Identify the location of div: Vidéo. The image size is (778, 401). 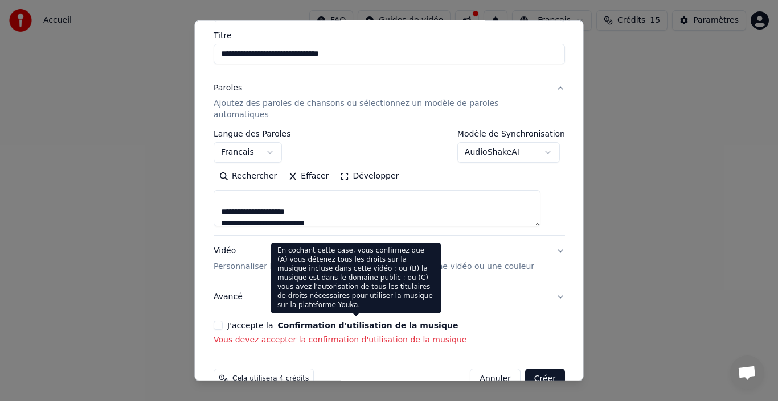
(373, 259).